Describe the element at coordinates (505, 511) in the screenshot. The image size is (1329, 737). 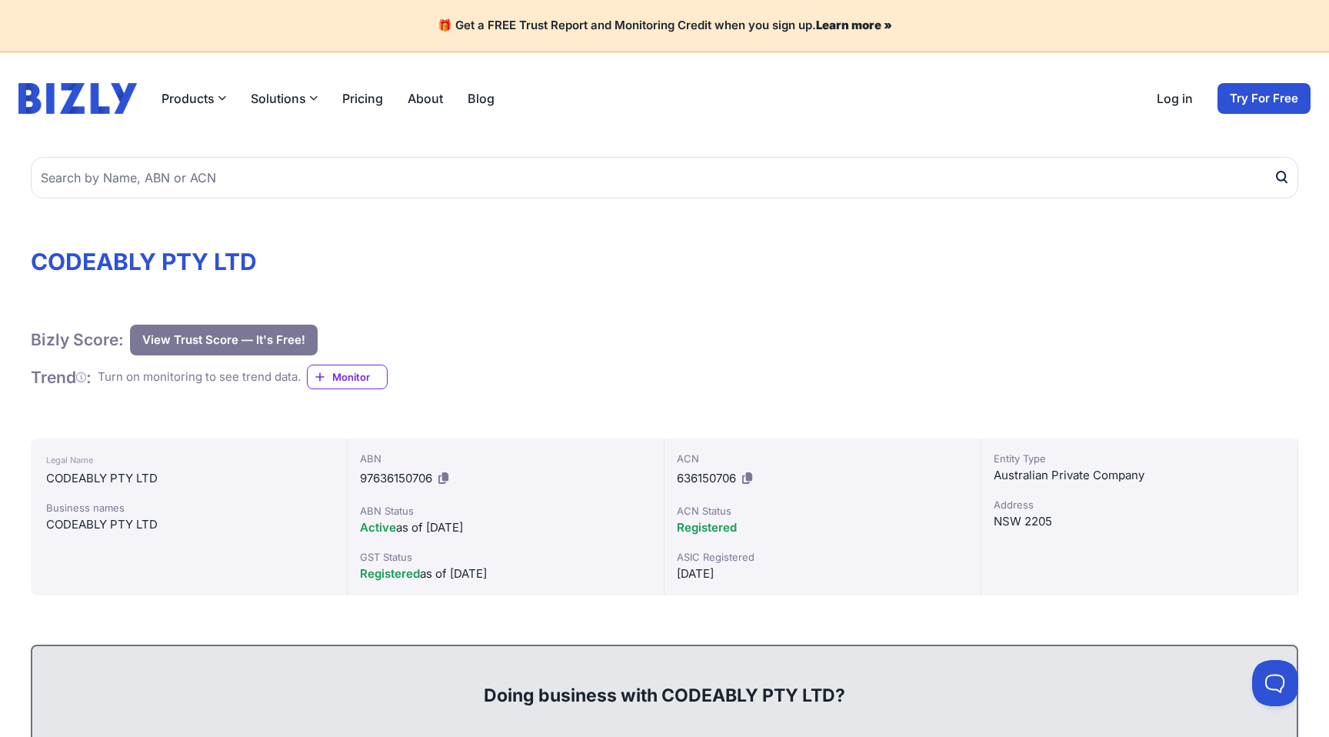
I see `div: ABN Status` at that location.